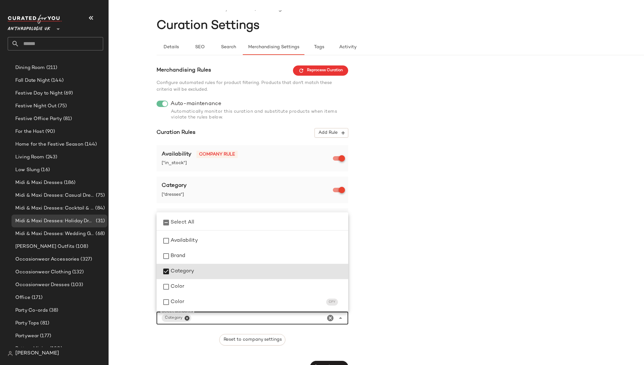  I want to click on span: Tags, so click(319, 47).